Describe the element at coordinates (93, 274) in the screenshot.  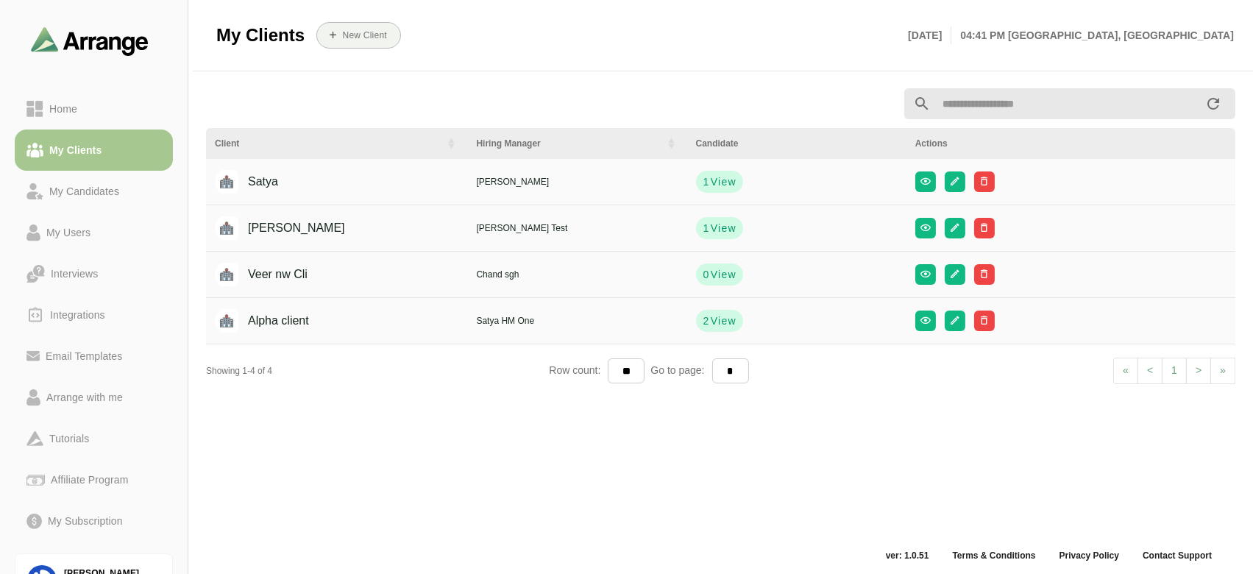
I see `a: Interviews` at that location.